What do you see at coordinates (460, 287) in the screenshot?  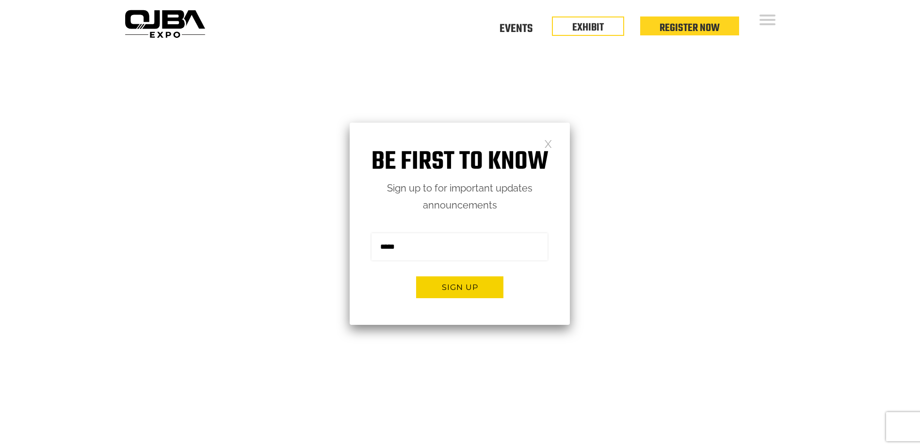 I see `button: Sign up` at bounding box center [460, 287].